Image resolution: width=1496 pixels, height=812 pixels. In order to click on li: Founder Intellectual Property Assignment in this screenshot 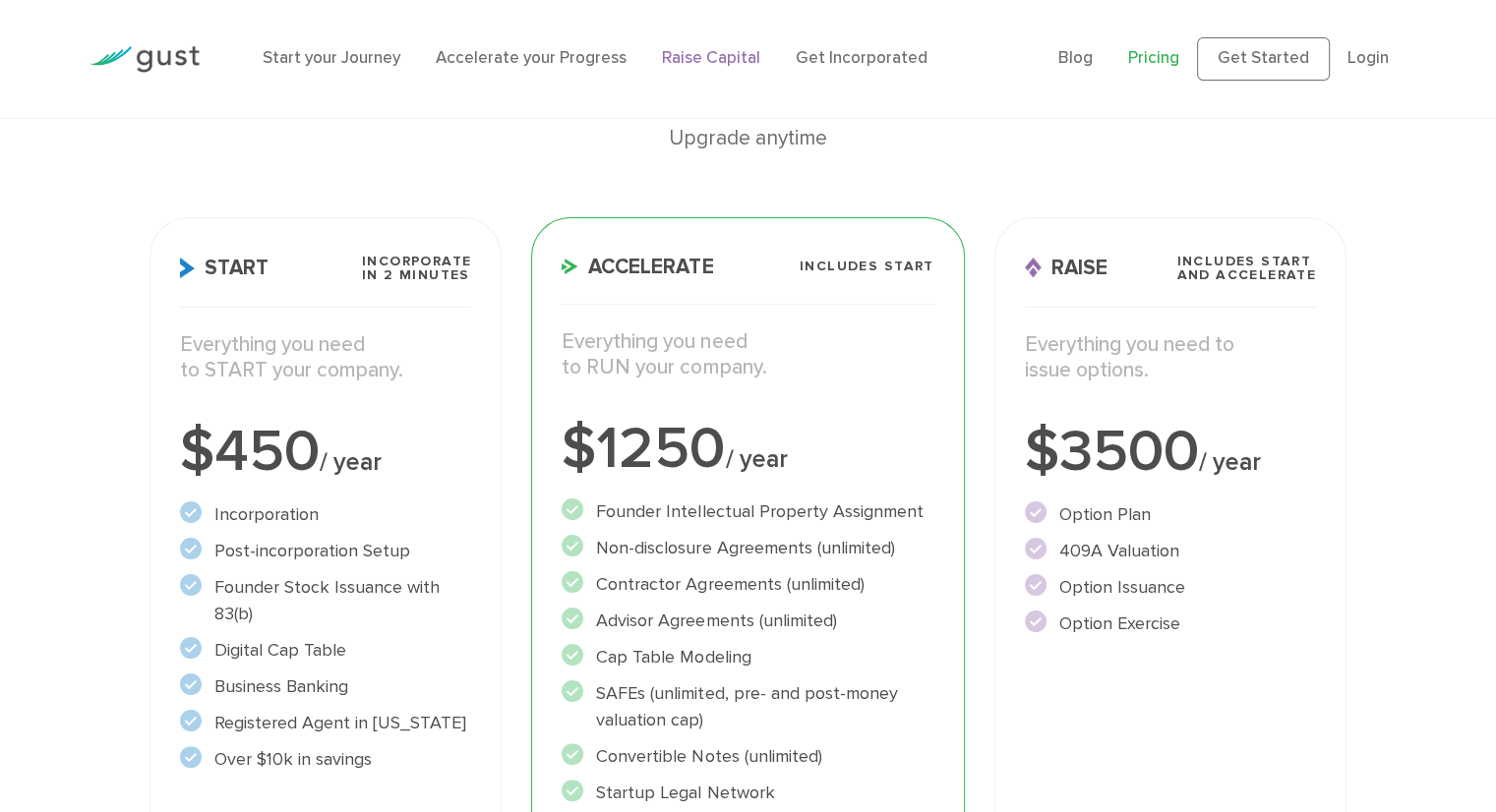, I will do `click(748, 511)`.